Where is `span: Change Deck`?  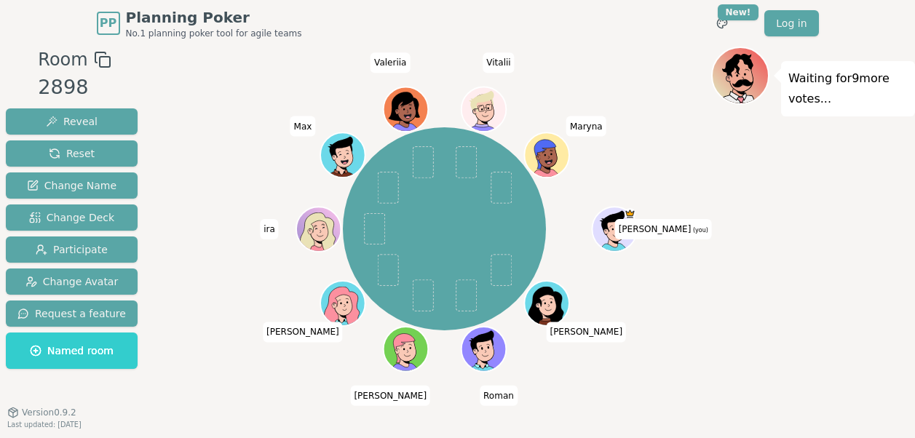
span: Change Deck is located at coordinates (71, 218).